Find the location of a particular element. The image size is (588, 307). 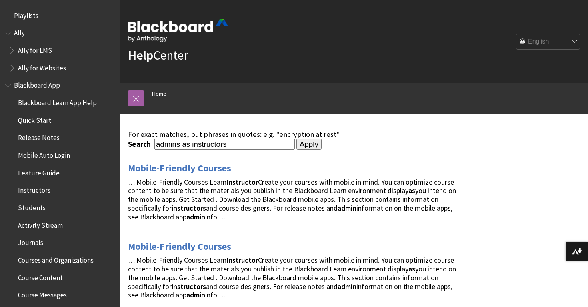

span: Quick Start is located at coordinates (34, 119).